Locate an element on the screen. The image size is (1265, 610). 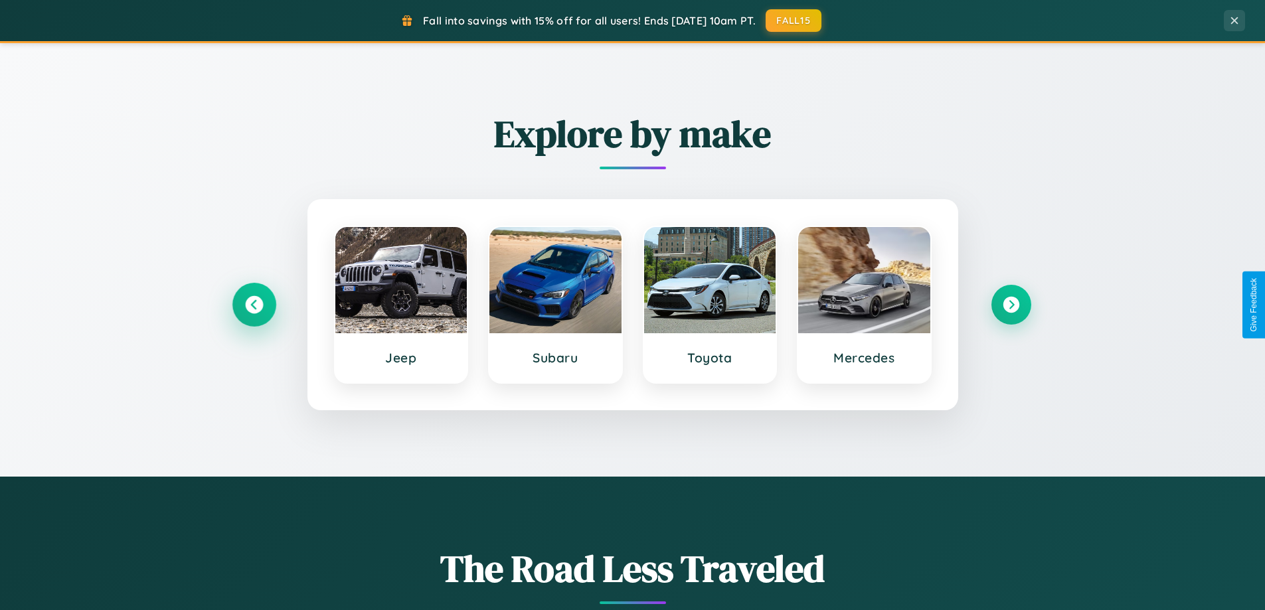
button: FALL15 is located at coordinates (793, 21).